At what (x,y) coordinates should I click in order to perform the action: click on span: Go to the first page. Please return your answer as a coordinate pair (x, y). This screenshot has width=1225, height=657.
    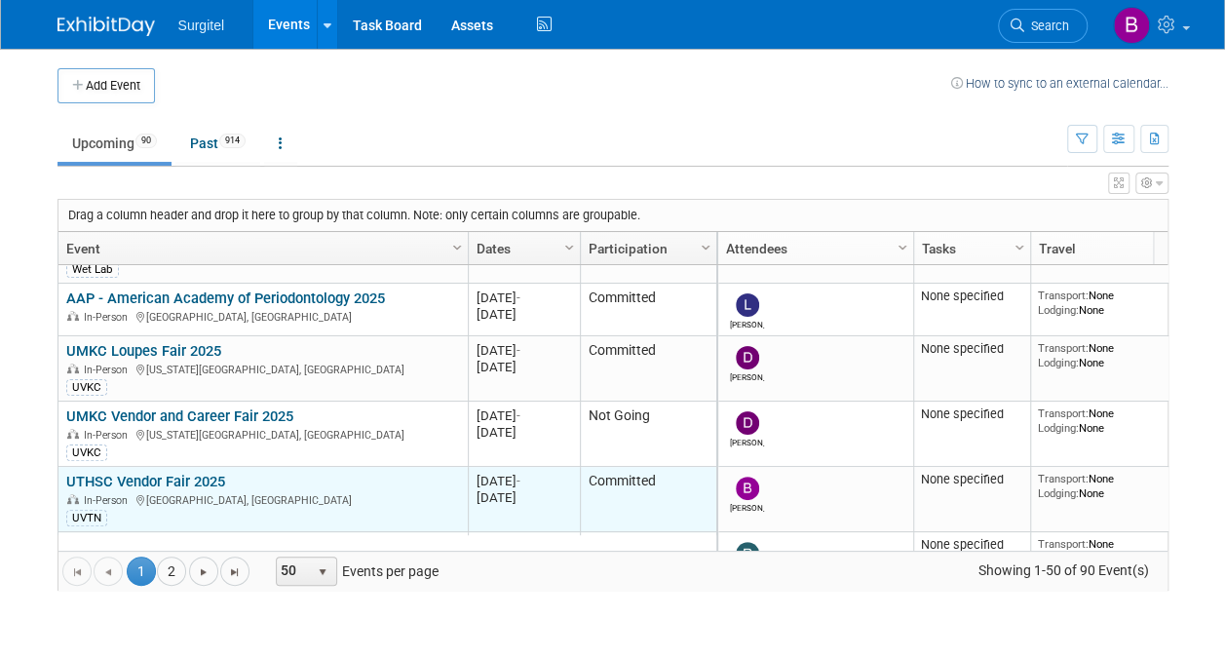
    Looking at the image, I should click on (77, 572).